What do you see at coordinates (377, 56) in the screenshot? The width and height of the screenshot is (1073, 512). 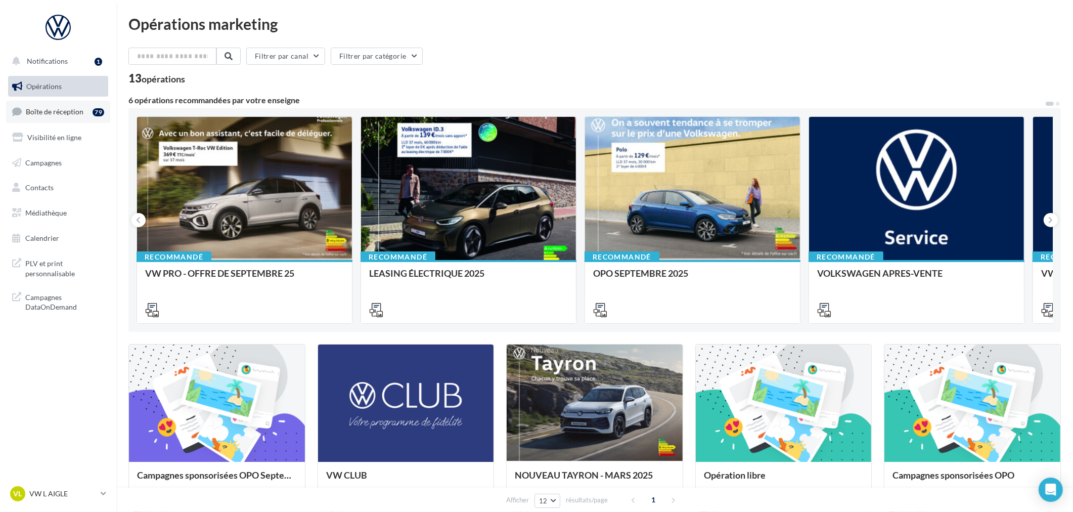 I see `button: Filtrer par catégorie` at bounding box center [377, 56].